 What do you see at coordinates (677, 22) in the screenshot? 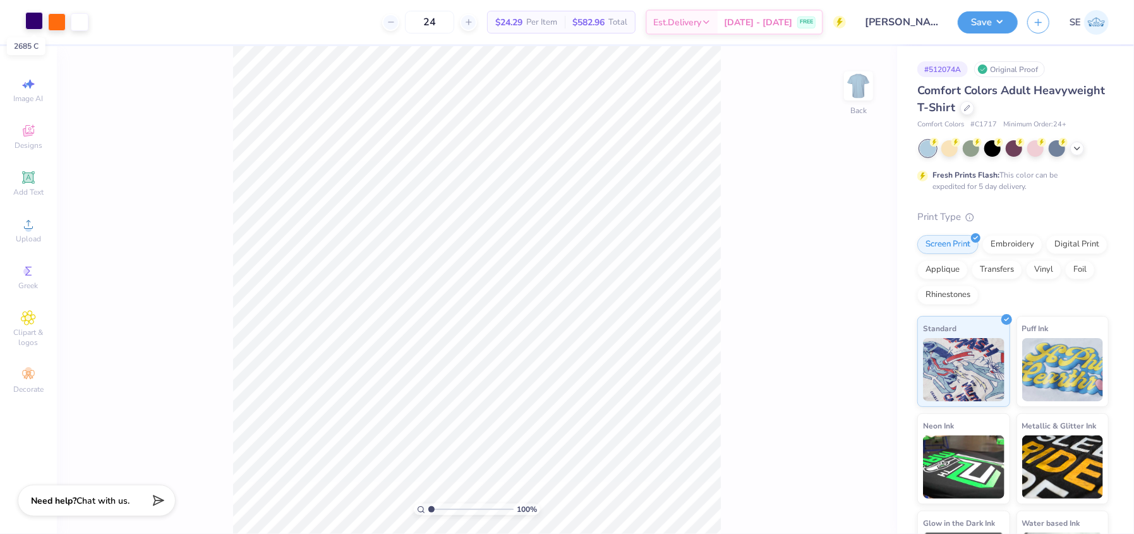
I see `span: Est. Delivery` at bounding box center [677, 22].